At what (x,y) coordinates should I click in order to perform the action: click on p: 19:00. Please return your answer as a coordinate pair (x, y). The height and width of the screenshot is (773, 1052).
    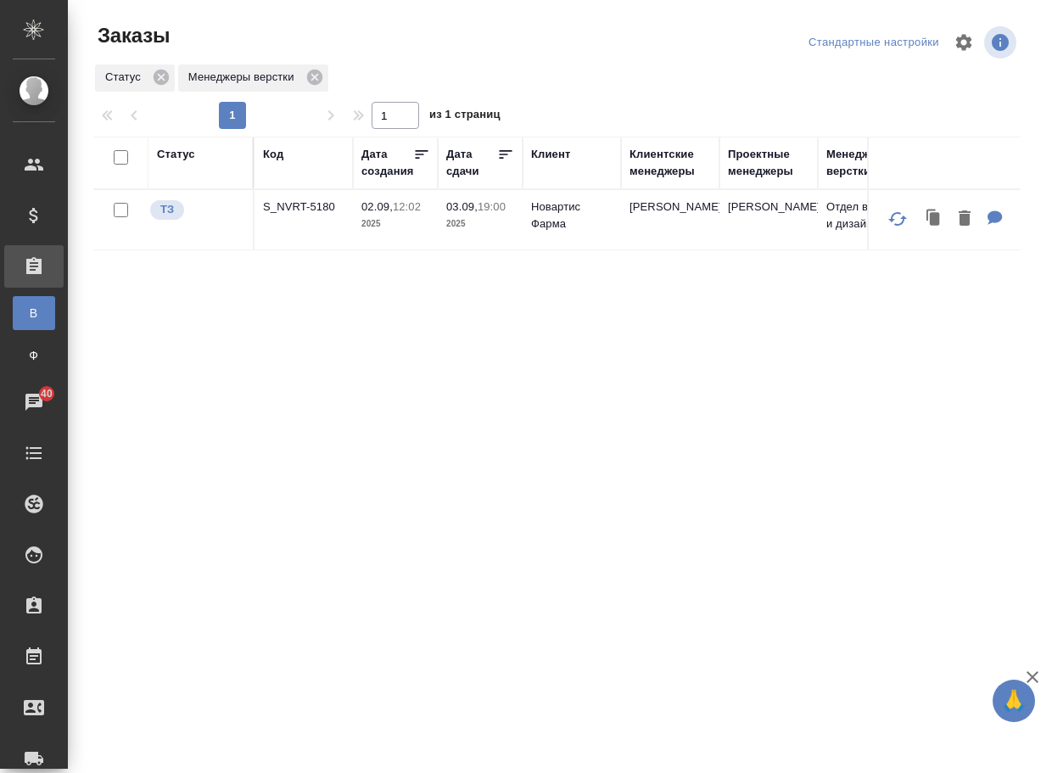
    Looking at the image, I should click on (491, 206).